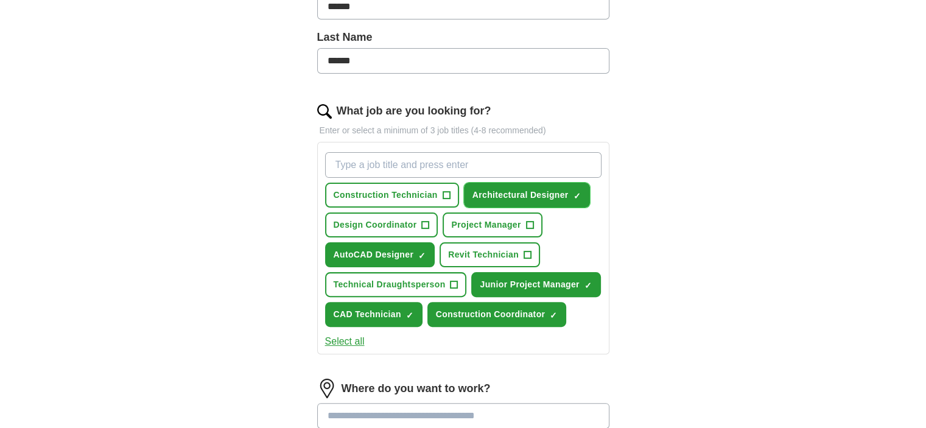  I want to click on span: Project Manager, so click(486, 225).